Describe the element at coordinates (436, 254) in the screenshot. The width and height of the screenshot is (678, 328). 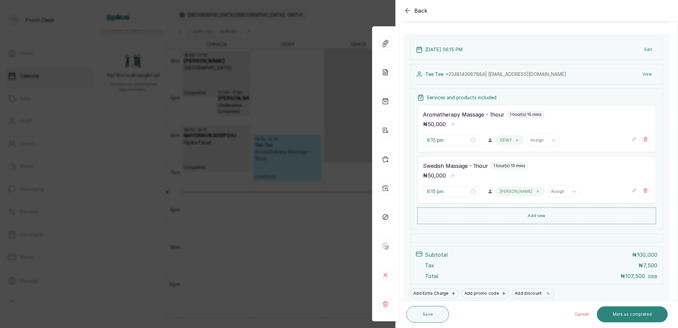
I see `p: Subtotal` at that location.